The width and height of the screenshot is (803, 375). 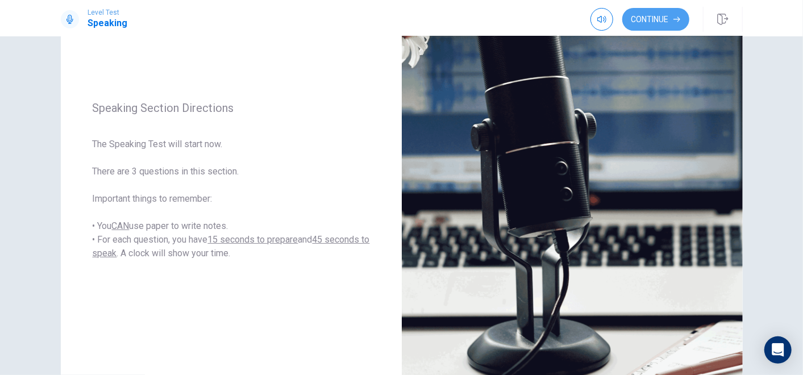 What do you see at coordinates (778, 350) in the screenshot?
I see `div: Open Intercom Messenger` at bounding box center [778, 350].